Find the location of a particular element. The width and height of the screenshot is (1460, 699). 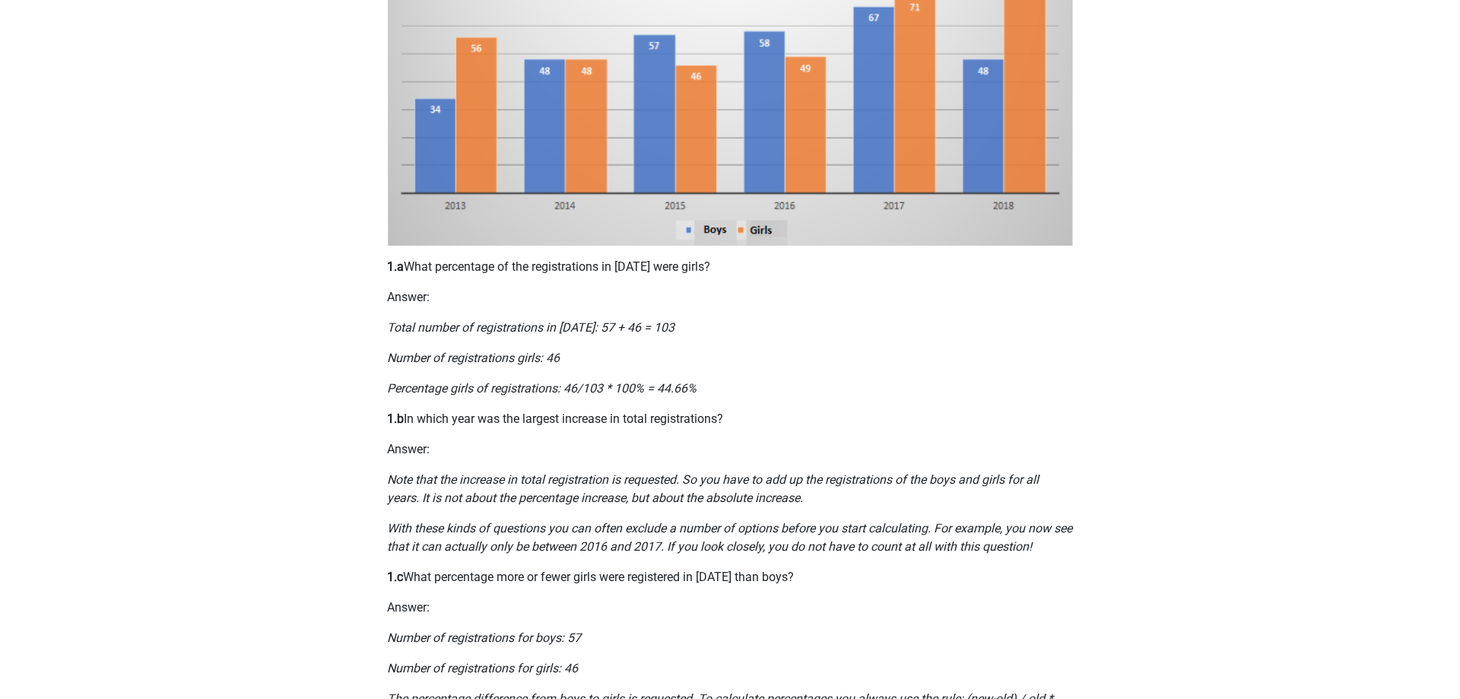

i: Number of registrations for boys: 57 is located at coordinates (484, 637).